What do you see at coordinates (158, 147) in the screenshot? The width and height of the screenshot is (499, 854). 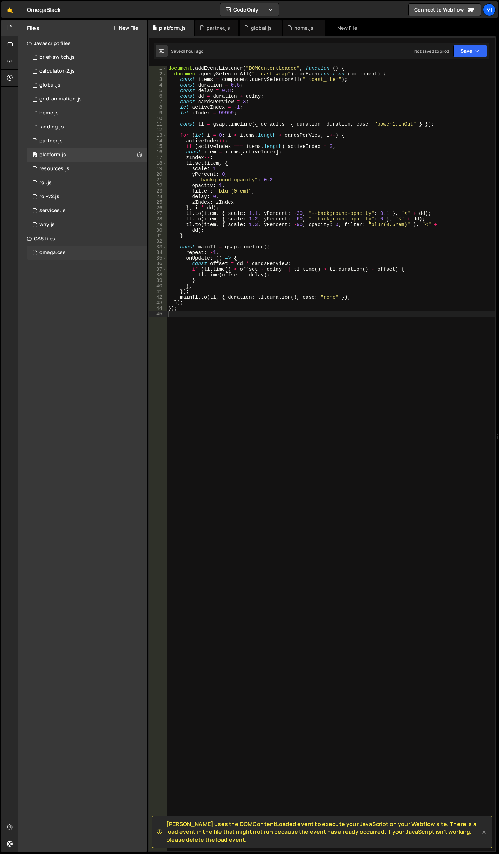 I see `div: 15` at bounding box center [158, 147].